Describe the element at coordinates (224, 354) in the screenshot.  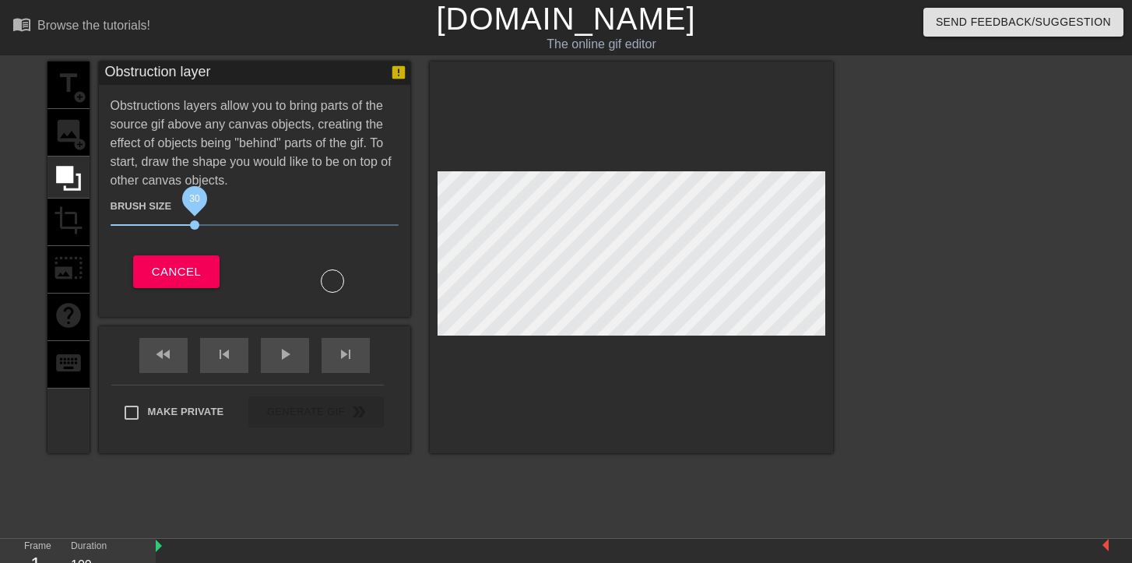
I see `span: skip_previous` at that location.